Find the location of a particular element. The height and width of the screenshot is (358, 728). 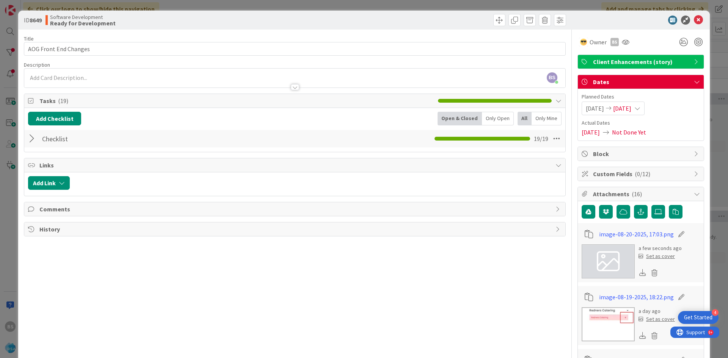

div: 9+ is located at coordinates (40, 6).